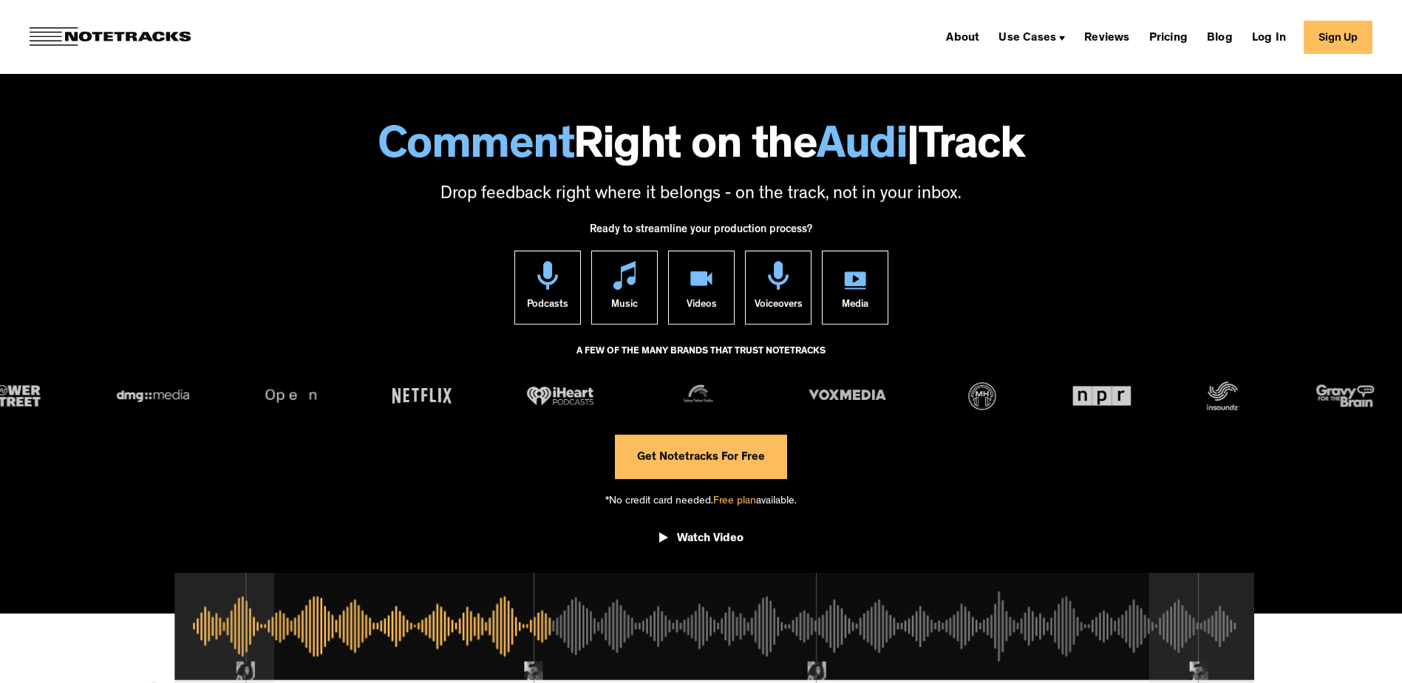 The image size is (1402, 683). I want to click on p: Drop feedback right where it belongs - on the track, not in your inbox., so click(701, 195).